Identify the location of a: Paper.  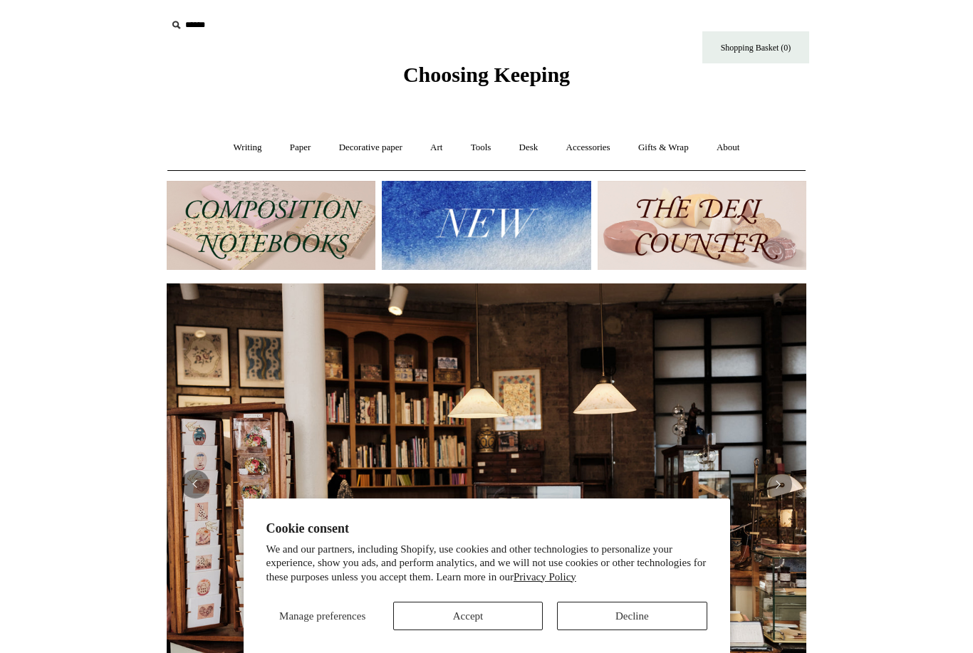
(301, 147).